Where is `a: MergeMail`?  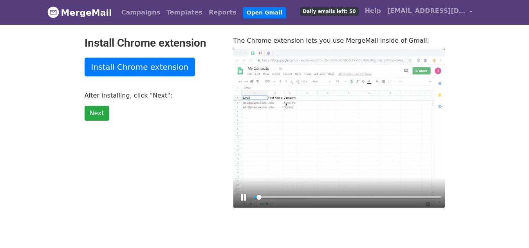 a: MergeMail is located at coordinates (80, 13).